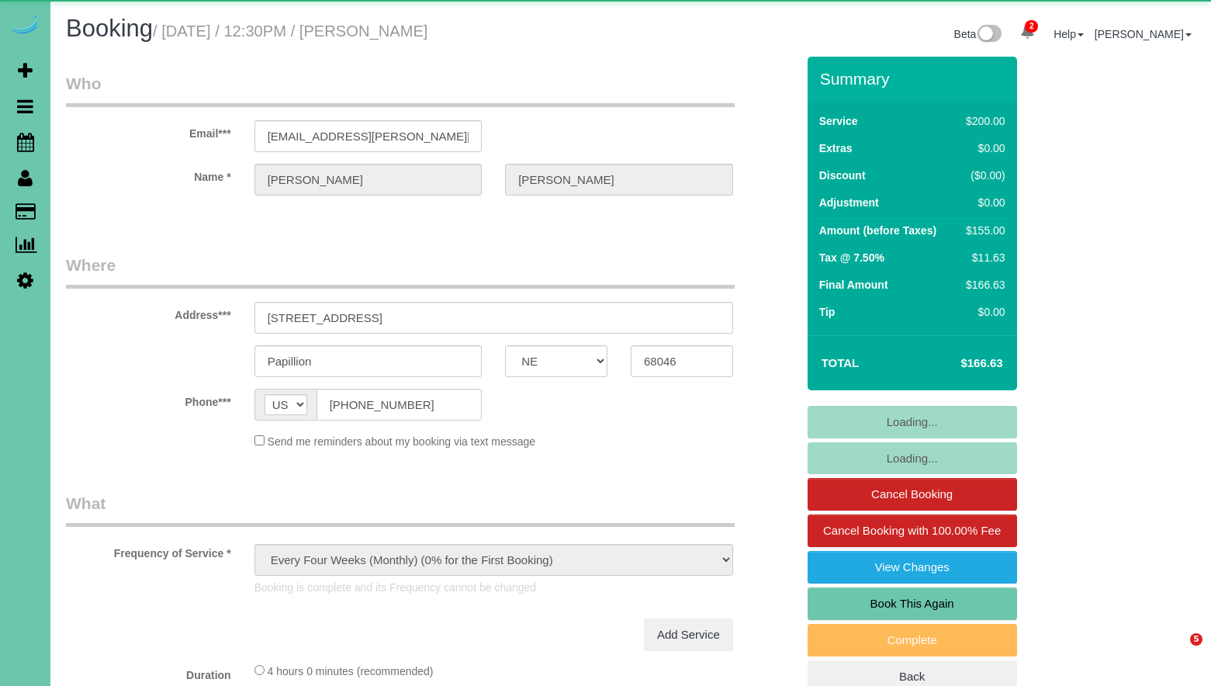 Image resolution: width=1211 pixels, height=686 pixels. What do you see at coordinates (148, 174) in the screenshot?
I see `label: Name *` at bounding box center [148, 174].